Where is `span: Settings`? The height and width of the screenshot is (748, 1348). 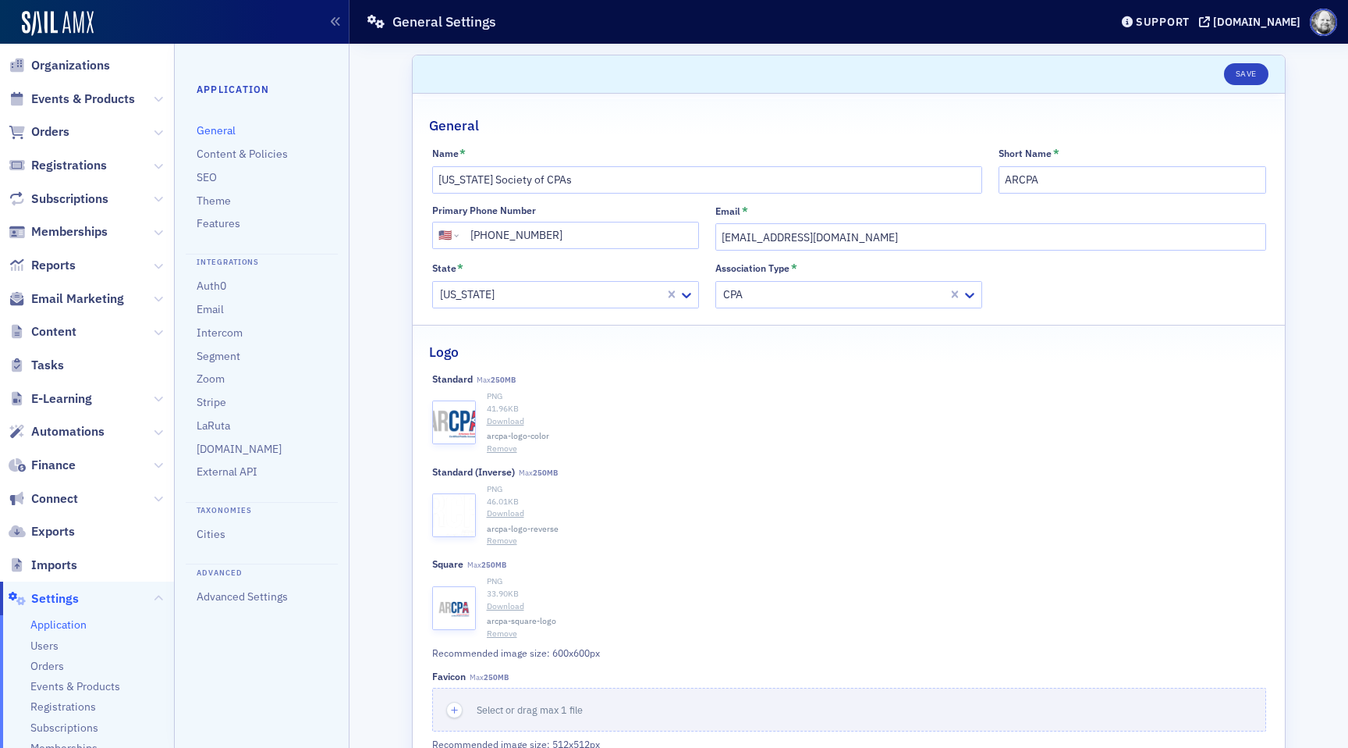
span: Settings is located at coordinates (55, 598).